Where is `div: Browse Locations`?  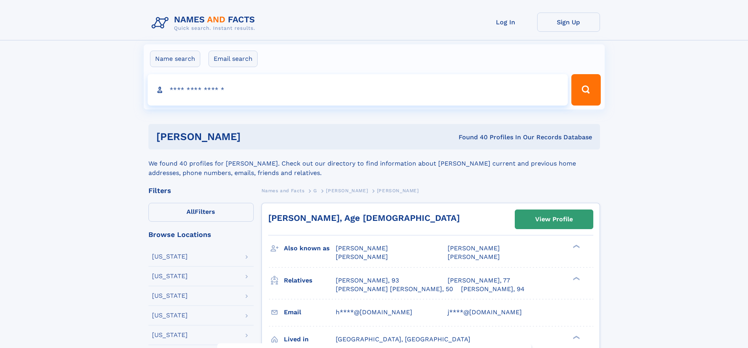
div: Browse Locations is located at coordinates (201, 235).